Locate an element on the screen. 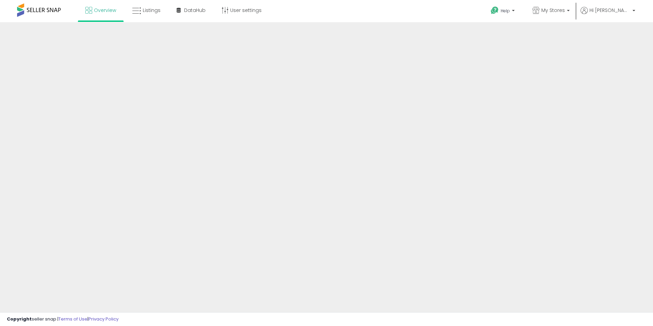 Image resolution: width=653 pixels, height=326 pixels. i: Get Help is located at coordinates (494, 10).